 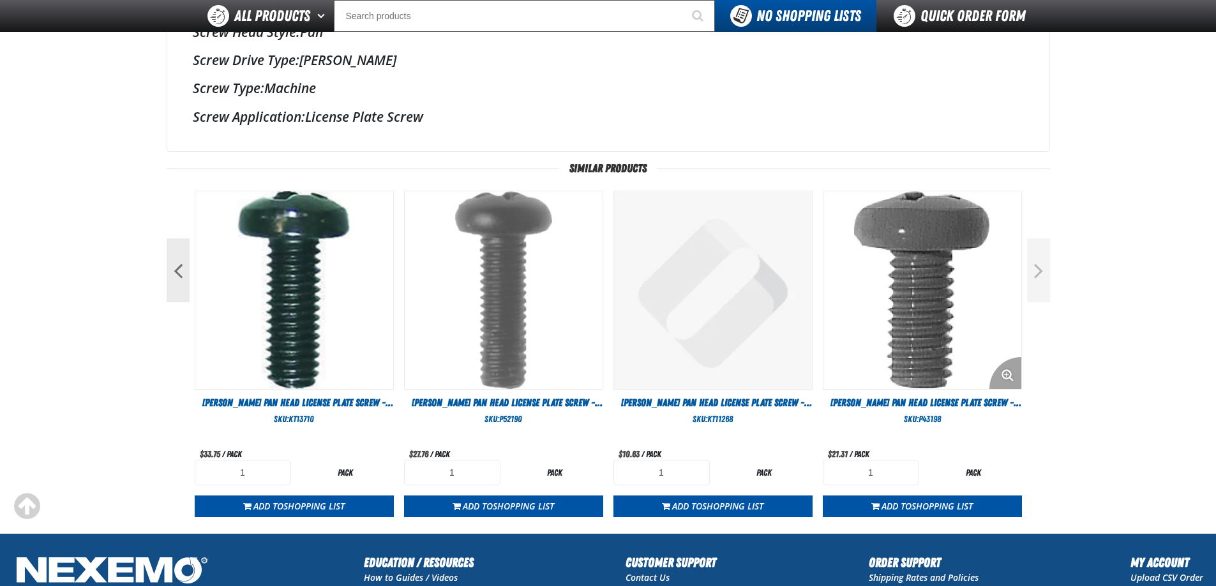 What do you see at coordinates (713, 290) in the screenshot?
I see `View Details of the Phillips Pan Head License Plate Screw - M6-1.0 Diameter; 20mm Length (25 per ...` at bounding box center [713, 290].